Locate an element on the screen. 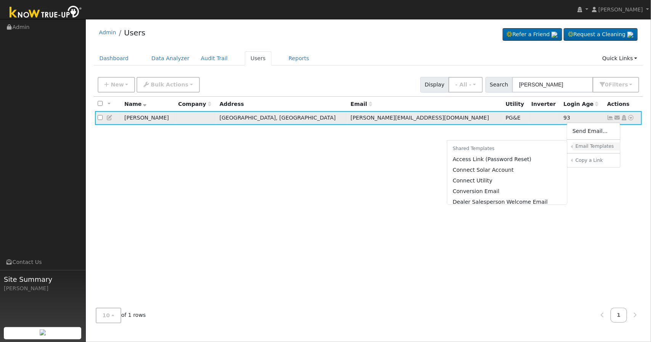 The image size is (651, 342). a: Dealer Salesperson Welcome Email is located at coordinates (507, 203).